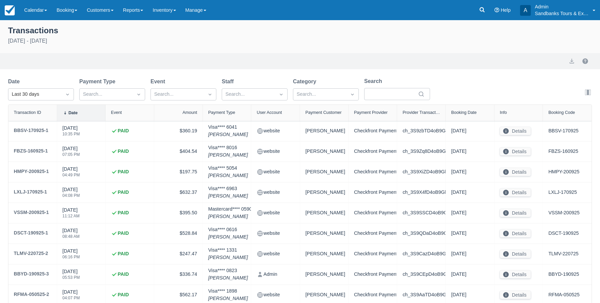  I want to click on div: User Account, so click(269, 112).